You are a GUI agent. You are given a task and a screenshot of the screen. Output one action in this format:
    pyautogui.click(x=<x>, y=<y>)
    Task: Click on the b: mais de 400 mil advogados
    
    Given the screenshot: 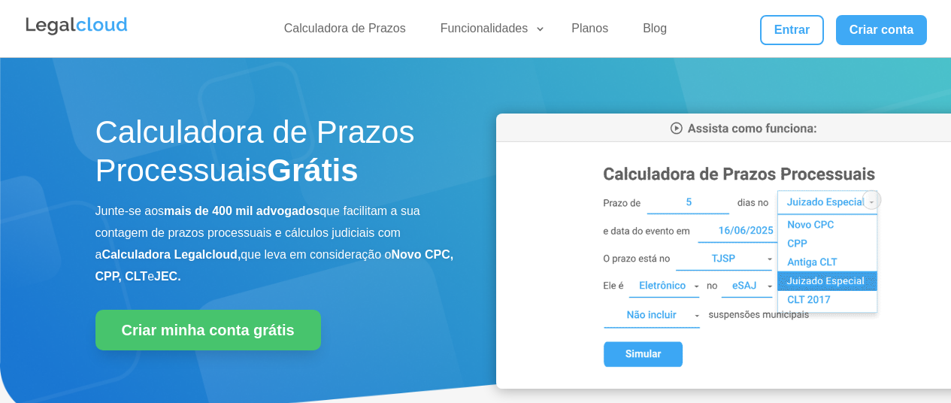 What is the action you would take?
    pyautogui.click(x=241, y=210)
    